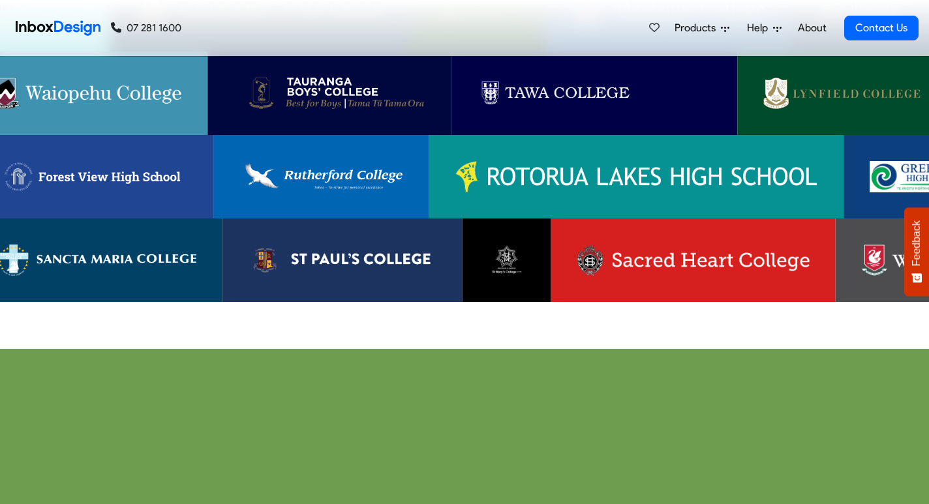 This screenshot has width=929, height=504. Describe the element at coordinates (917, 252) in the screenshot. I see `button: Feedback - Show survey` at that location.